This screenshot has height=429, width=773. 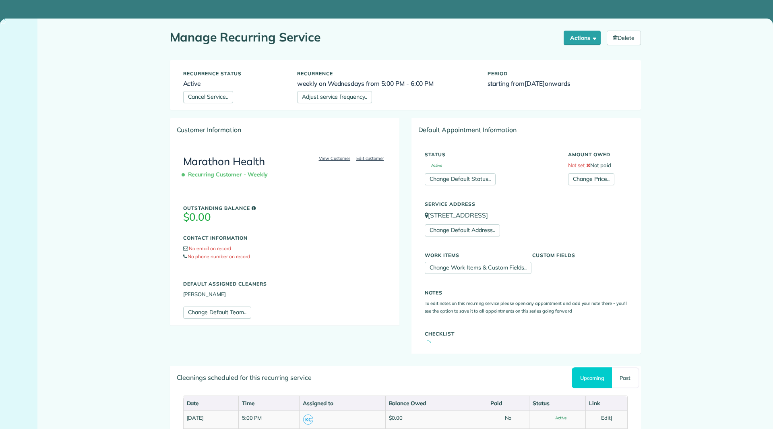 I want to click on span: No phone number on record, so click(x=219, y=256).